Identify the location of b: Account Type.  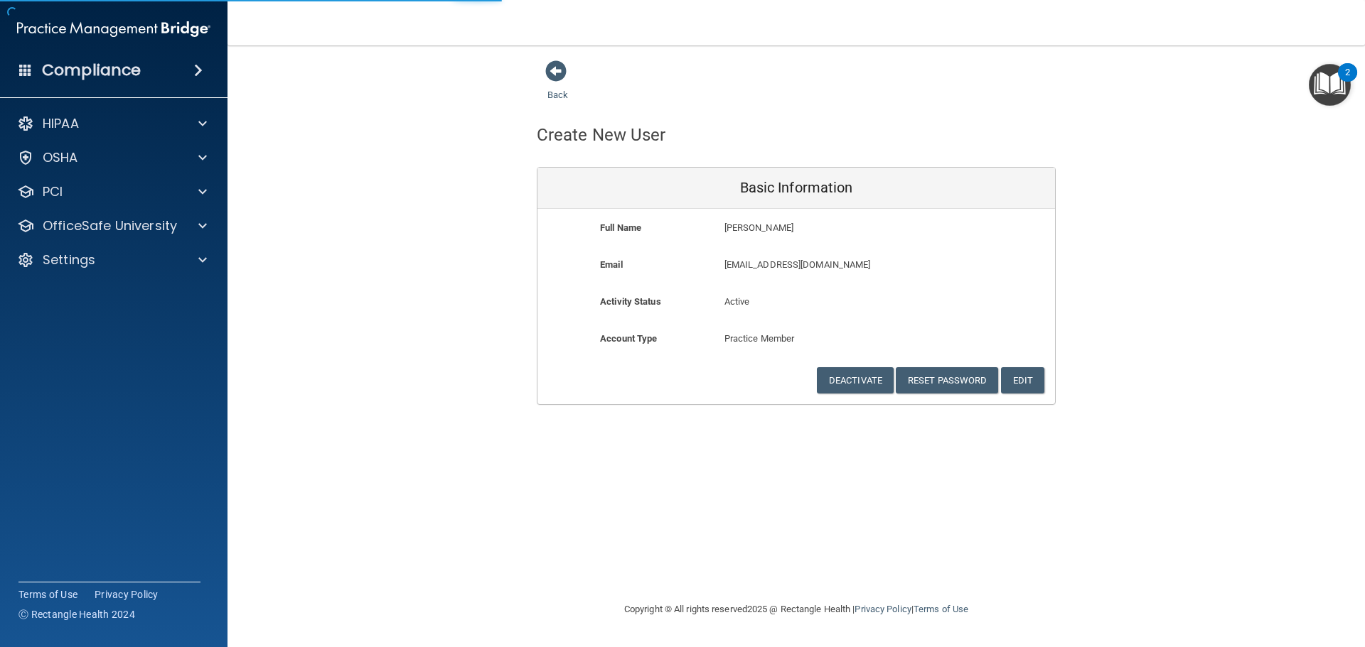
(628, 338).